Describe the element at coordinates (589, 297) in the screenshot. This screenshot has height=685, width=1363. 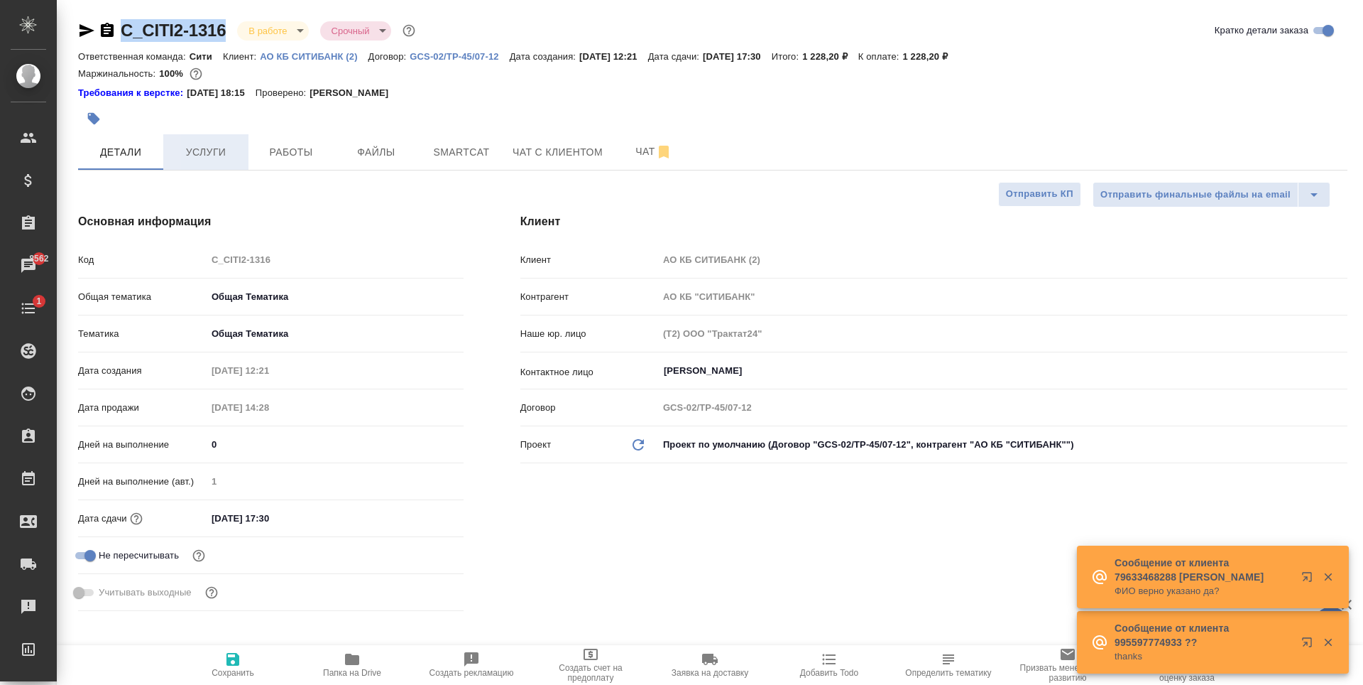
I see `p: Контрагент` at that location.